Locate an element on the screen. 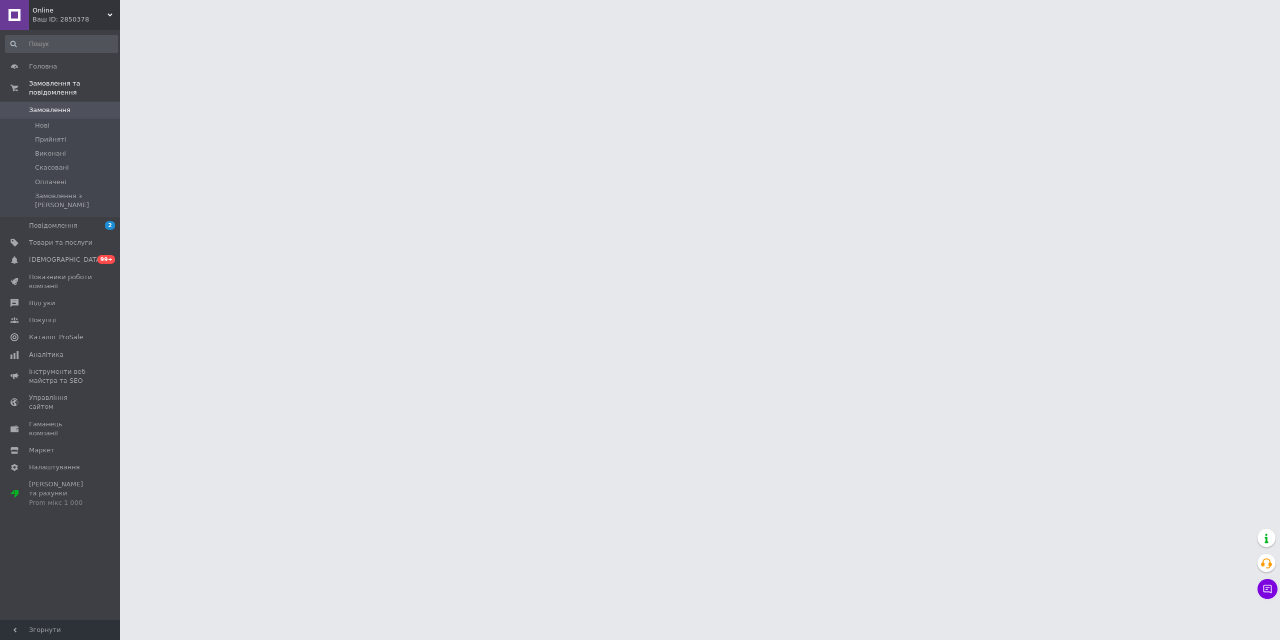 This screenshot has width=1280, height=640. span: Товари та послуги is located at coordinates (61, 243).